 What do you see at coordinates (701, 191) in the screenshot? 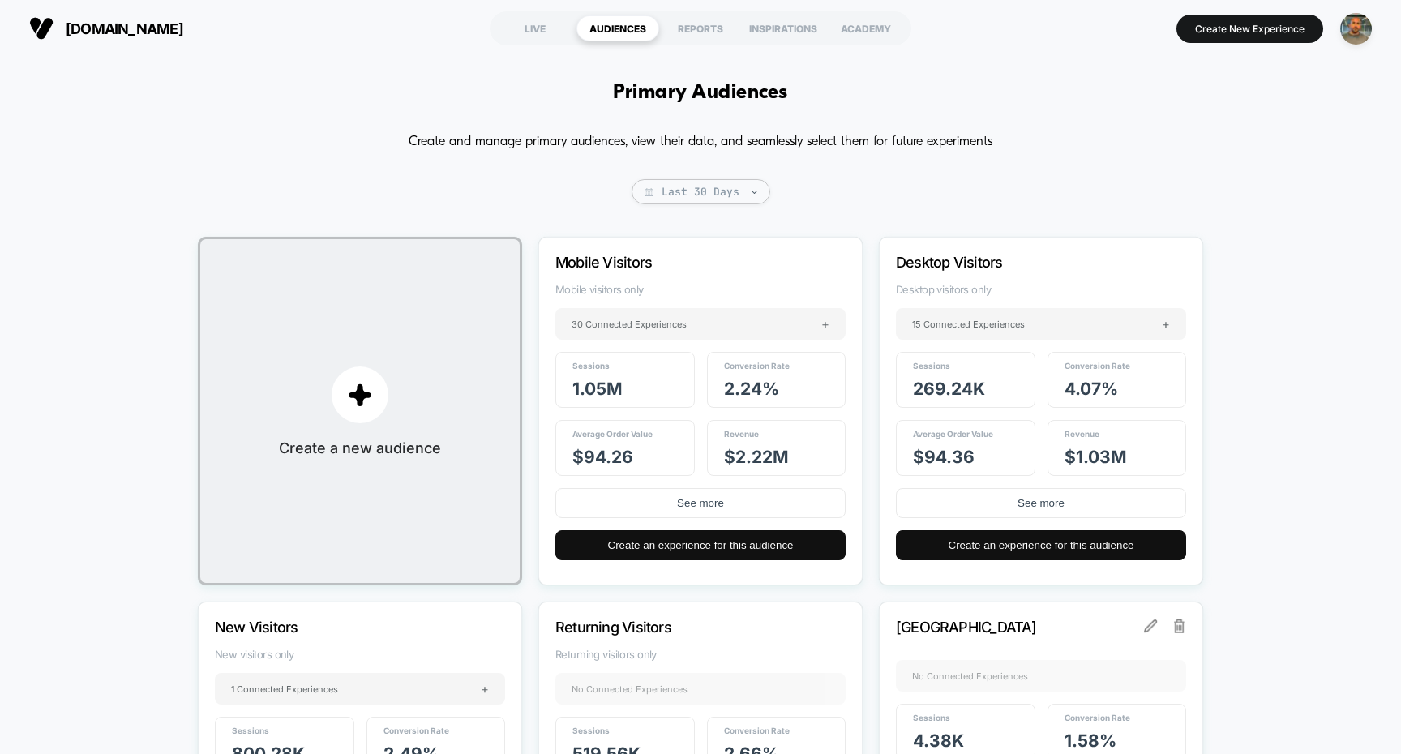
I see `span: Last 30 Days` at bounding box center [701, 191].